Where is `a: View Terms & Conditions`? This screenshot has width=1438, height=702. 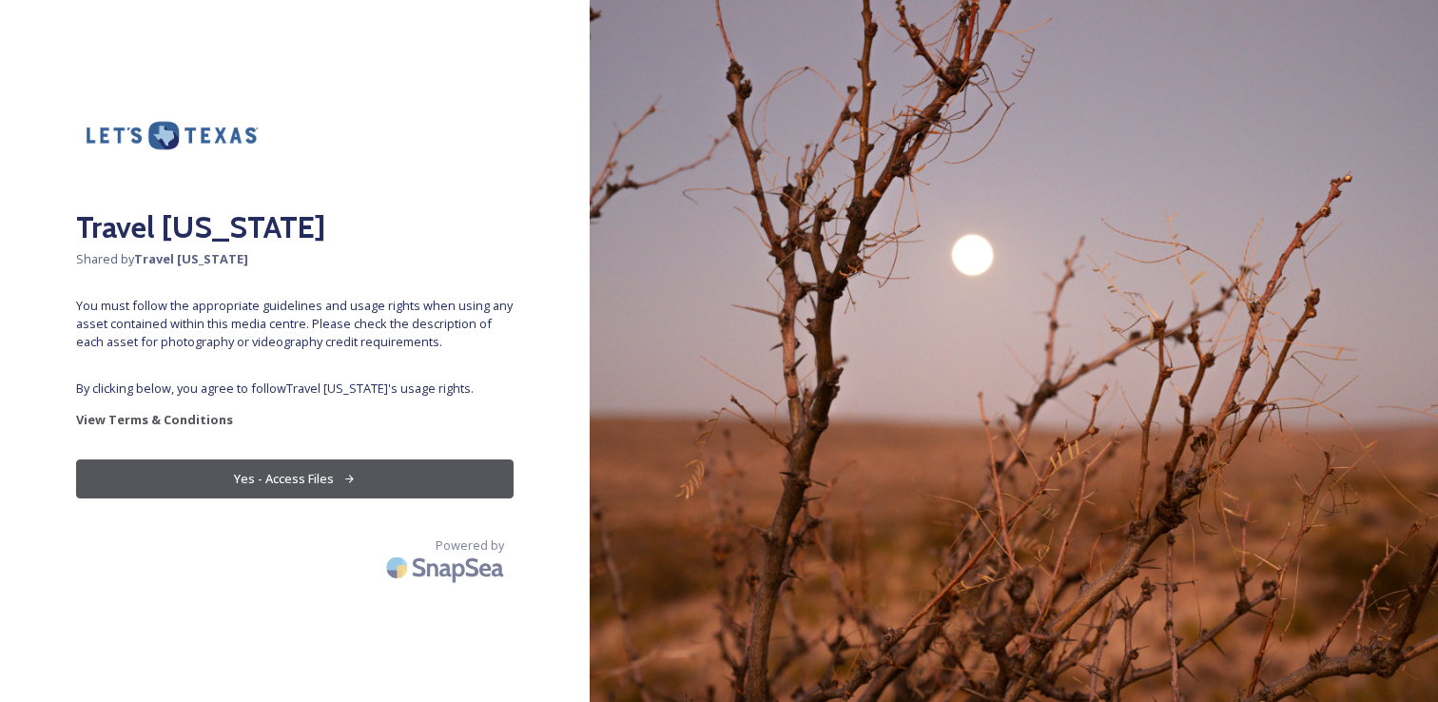 a: View Terms & Conditions is located at coordinates (295, 419).